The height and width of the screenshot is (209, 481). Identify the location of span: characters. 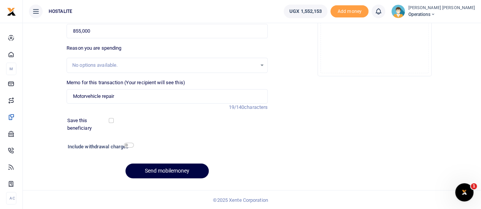
(256, 107).